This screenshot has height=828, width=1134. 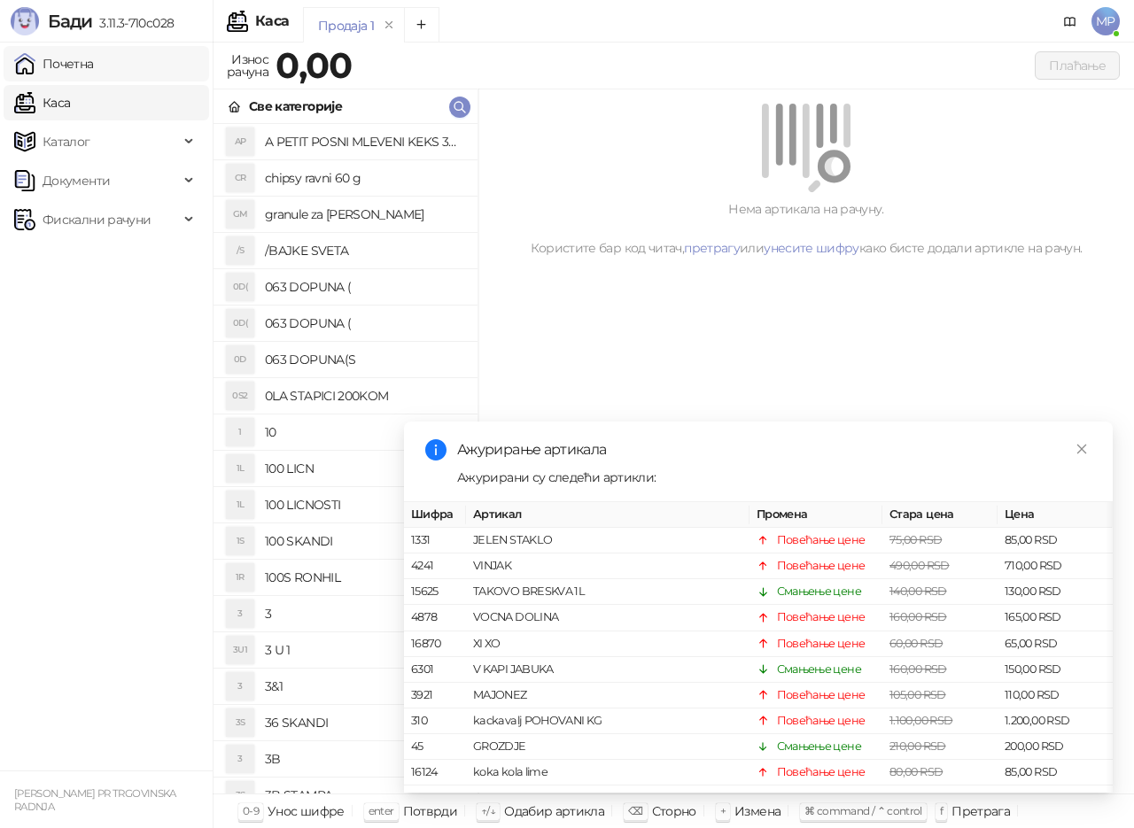 What do you see at coordinates (345, 26) in the screenshot?
I see `div: Продаја 1` at bounding box center [345, 26].